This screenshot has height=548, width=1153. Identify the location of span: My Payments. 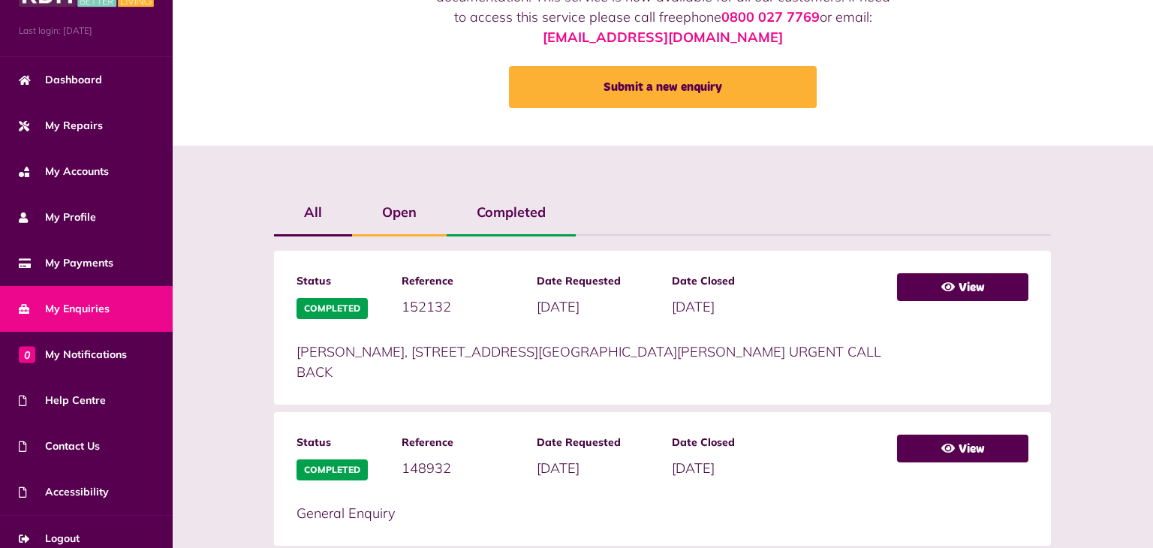
(66, 263).